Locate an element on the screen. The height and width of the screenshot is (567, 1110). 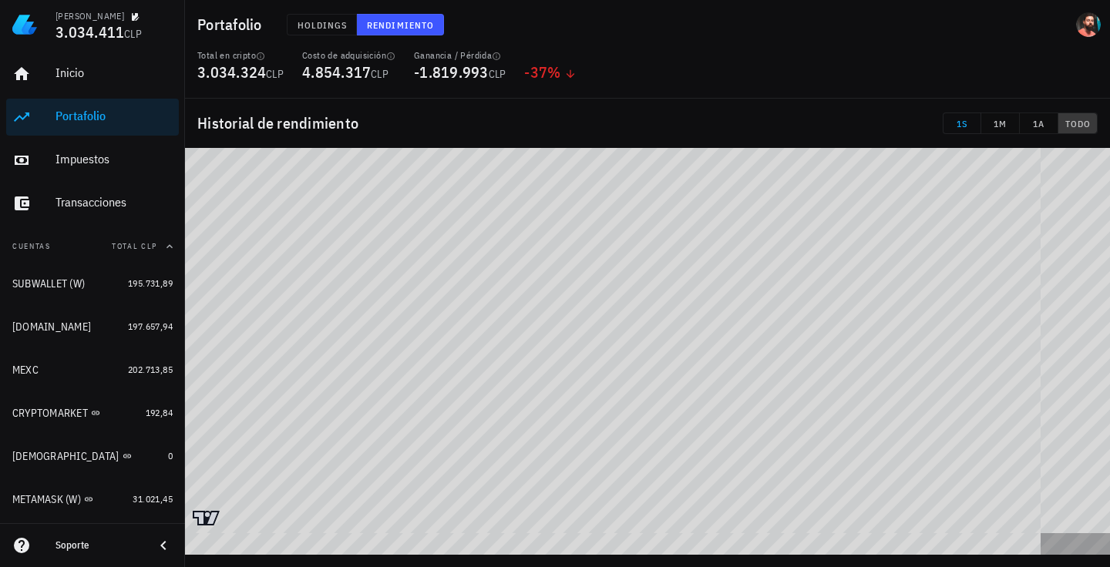
div: Impuestos is located at coordinates (114, 159).